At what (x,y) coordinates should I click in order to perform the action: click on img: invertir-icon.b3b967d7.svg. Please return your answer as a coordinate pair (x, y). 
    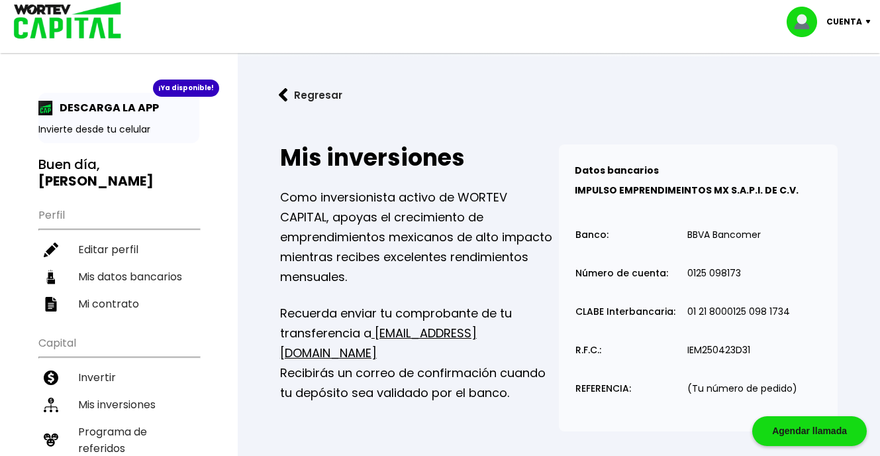
    Looking at the image, I should click on (51, 378).